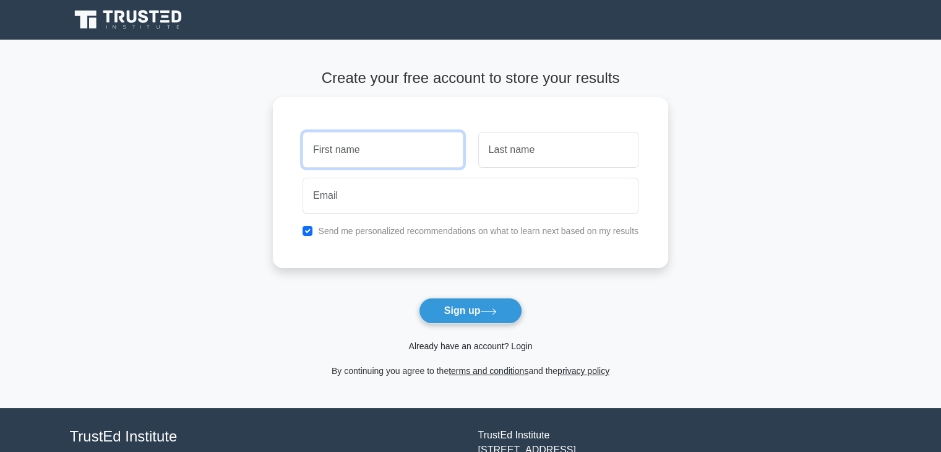  What do you see at coordinates (470, 78) in the screenshot?
I see `h4: Create your free account to store your results` at bounding box center [470, 78].